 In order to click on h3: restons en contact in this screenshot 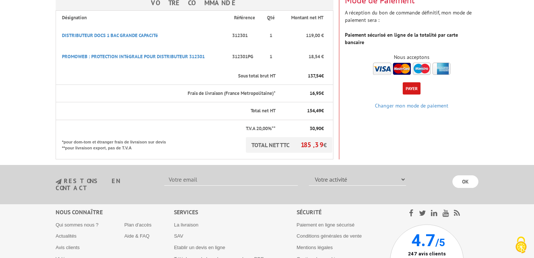, I will do `click(104, 184)`.